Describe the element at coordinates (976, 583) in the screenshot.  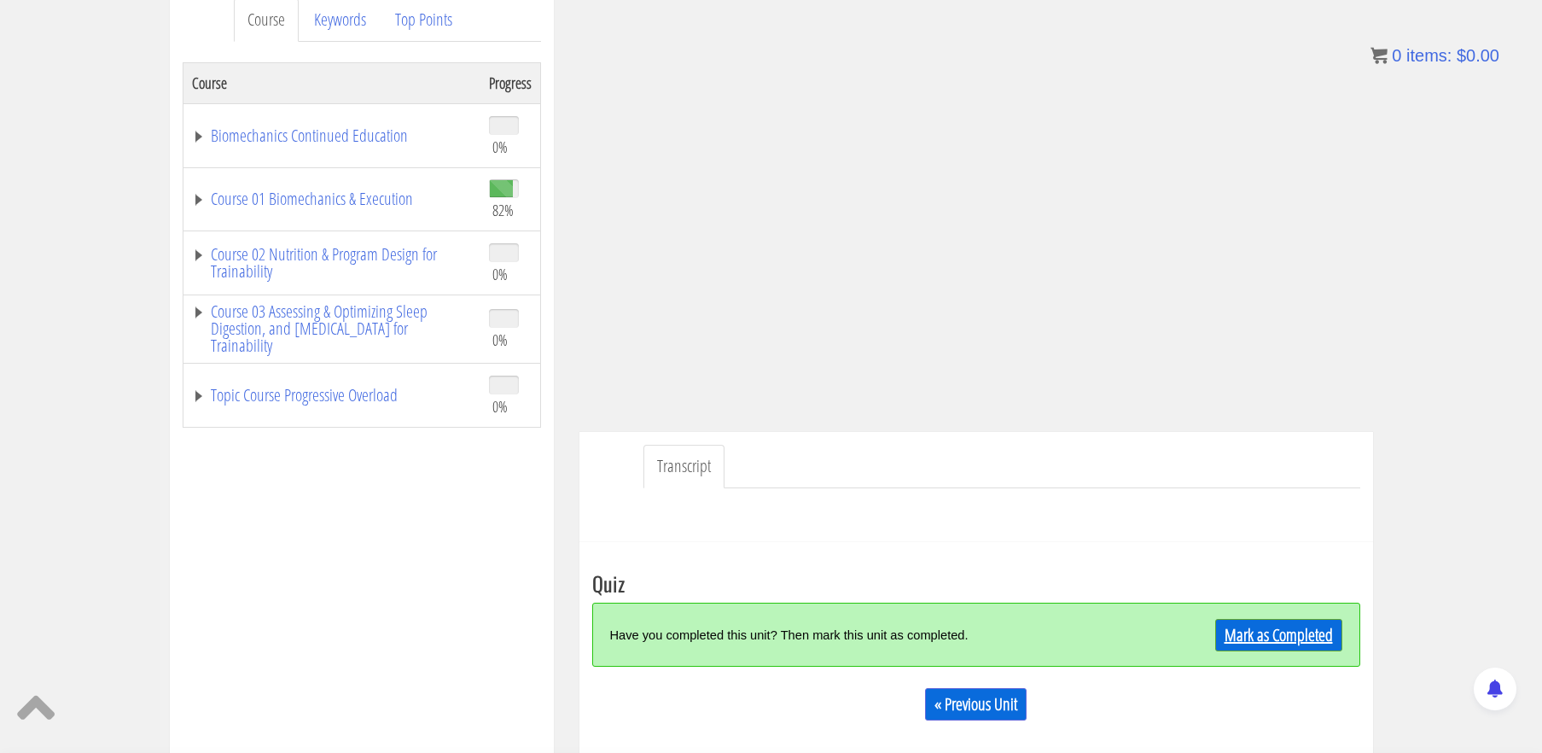
I see `h3: Quiz` at that location.